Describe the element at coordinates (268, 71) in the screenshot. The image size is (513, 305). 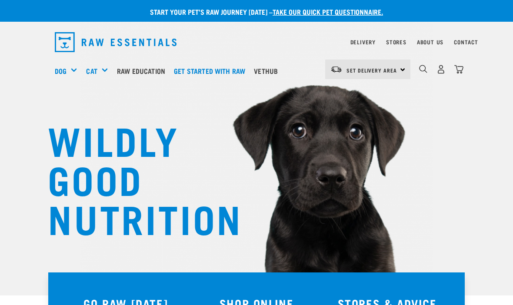
I see `a: Vethub` at that location.